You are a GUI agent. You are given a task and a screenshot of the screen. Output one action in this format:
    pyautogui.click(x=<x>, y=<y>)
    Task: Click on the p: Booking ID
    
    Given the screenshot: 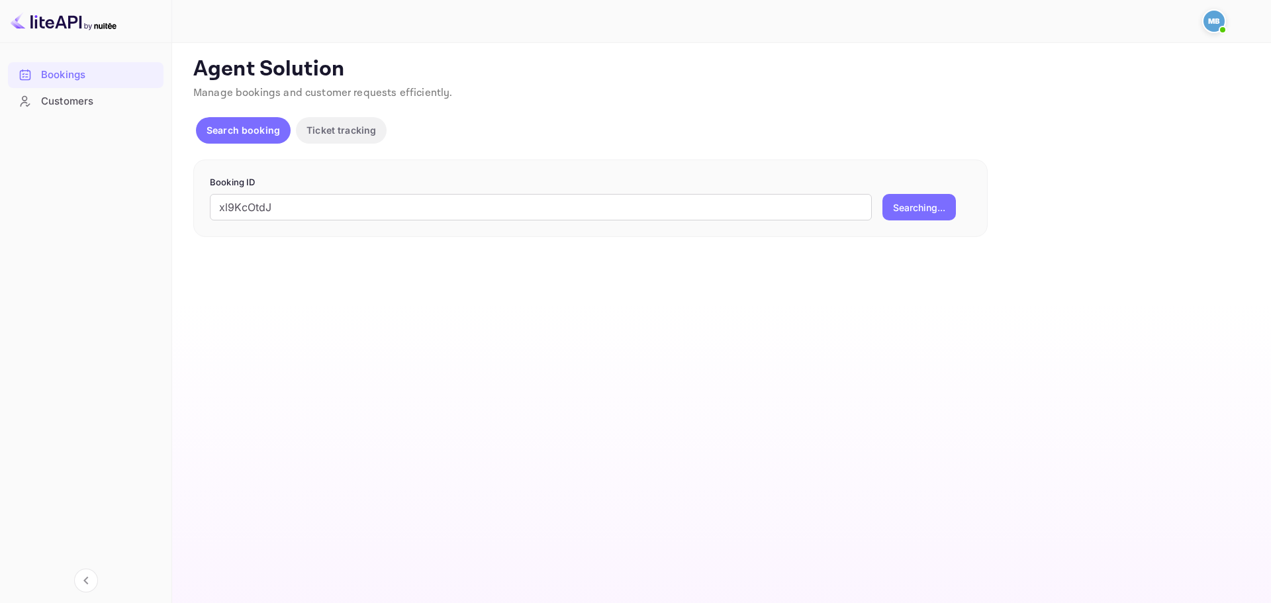 What is the action you would take?
    pyautogui.click(x=591, y=183)
    